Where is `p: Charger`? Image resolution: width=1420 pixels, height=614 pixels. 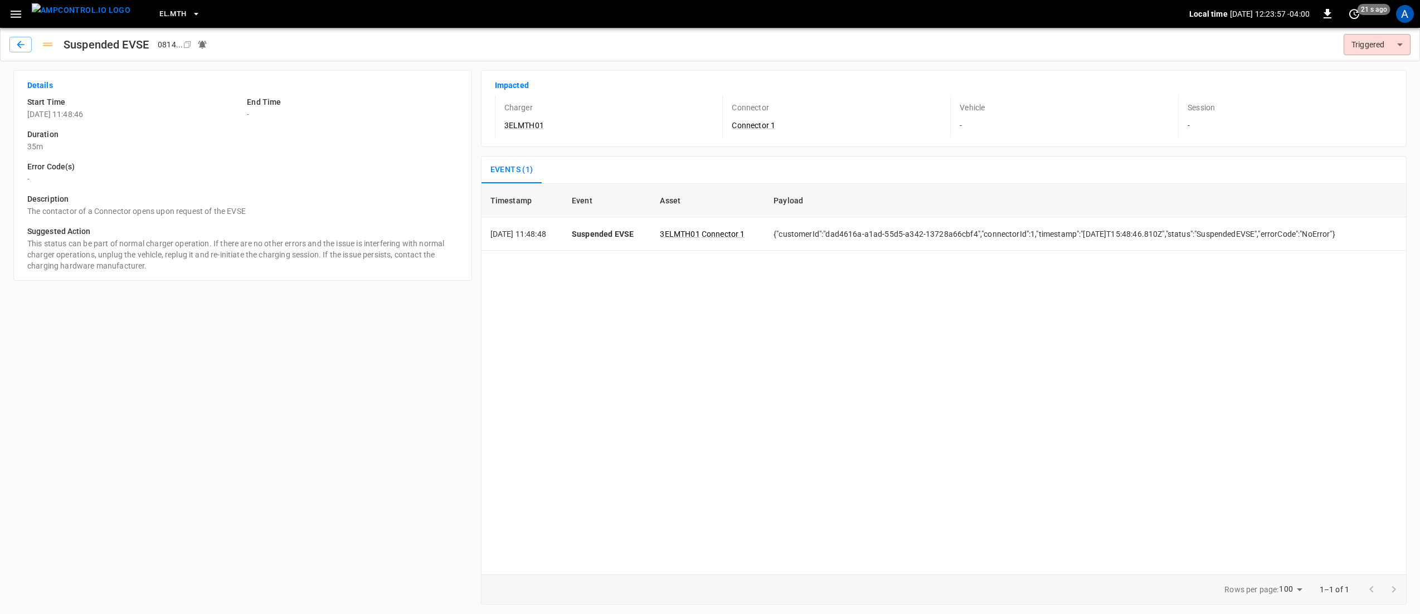 p: Charger is located at coordinates (518, 108).